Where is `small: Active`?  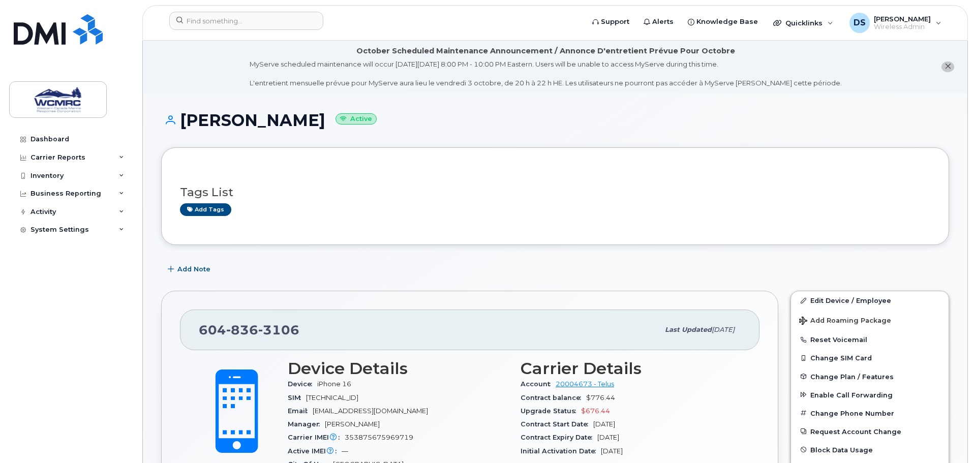 small: Active is located at coordinates (356, 119).